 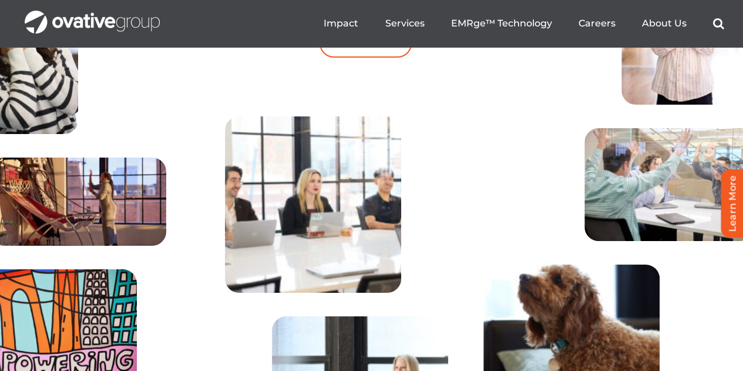 I want to click on span: Services, so click(x=404, y=24).